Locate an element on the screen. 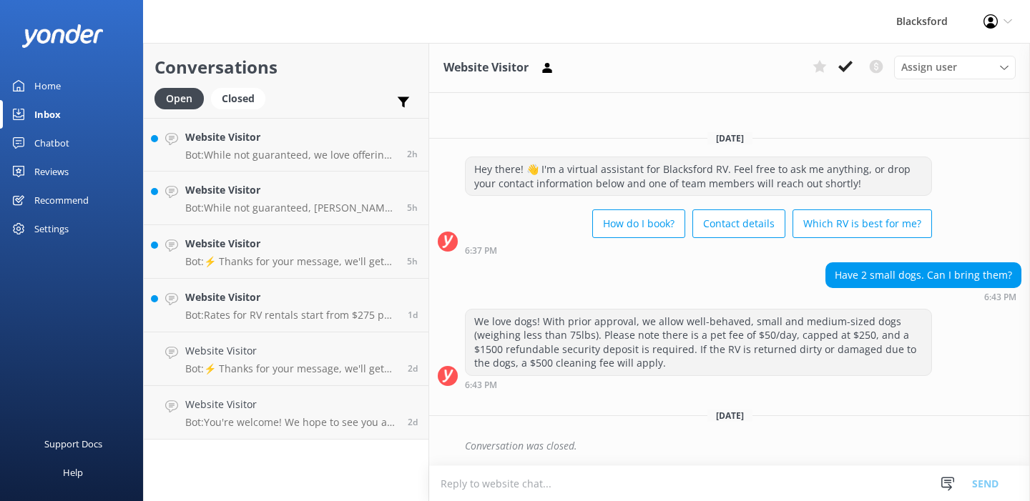  div: Closed is located at coordinates (238, 99).